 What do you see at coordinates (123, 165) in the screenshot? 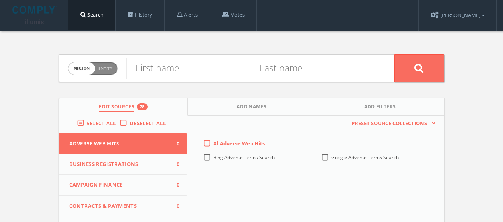
I see `button: Business Registrations0` at bounding box center [123, 165].